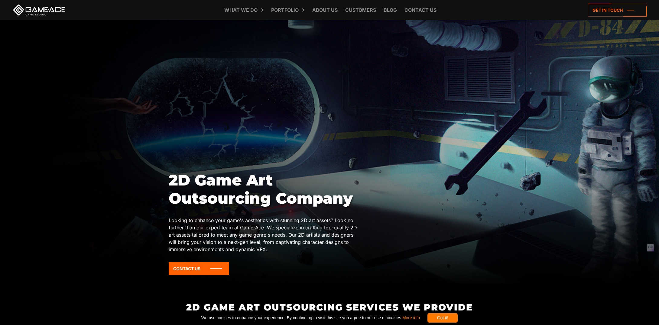  What do you see at coordinates (617, 10) in the screenshot?
I see `a: Get in touch` at bounding box center [617, 10].